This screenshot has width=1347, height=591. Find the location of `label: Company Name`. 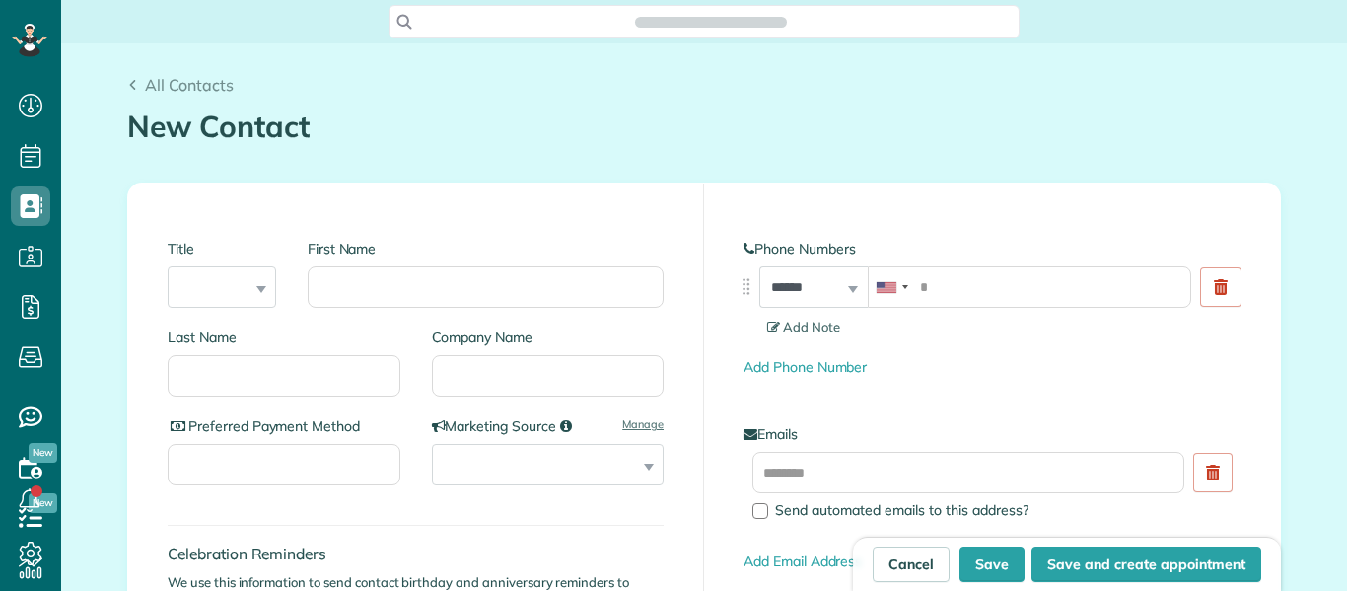

label: Company Name is located at coordinates (548, 337).